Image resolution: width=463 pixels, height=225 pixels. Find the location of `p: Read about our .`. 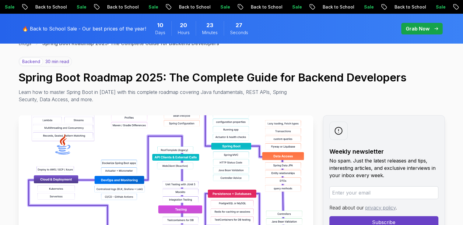

p: Read about our . is located at coordinates (384, 207).